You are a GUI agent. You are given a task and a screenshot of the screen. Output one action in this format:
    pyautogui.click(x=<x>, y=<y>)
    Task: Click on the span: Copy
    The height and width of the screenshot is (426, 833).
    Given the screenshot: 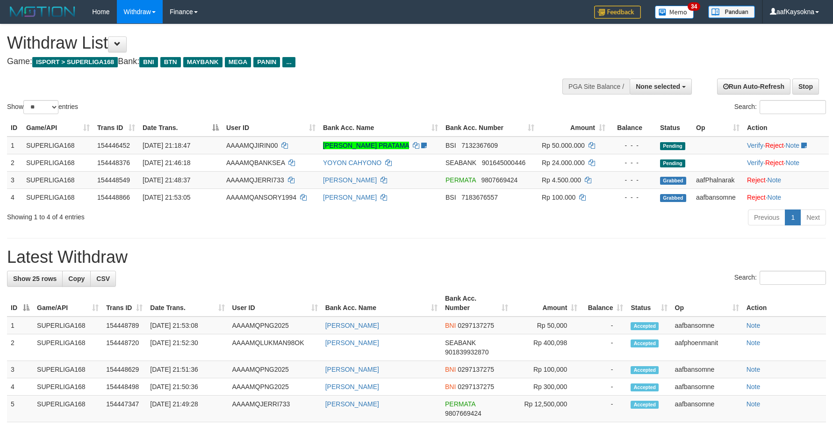 What is the action you would take?
    pyautogui.click(x=76, y=279)
    